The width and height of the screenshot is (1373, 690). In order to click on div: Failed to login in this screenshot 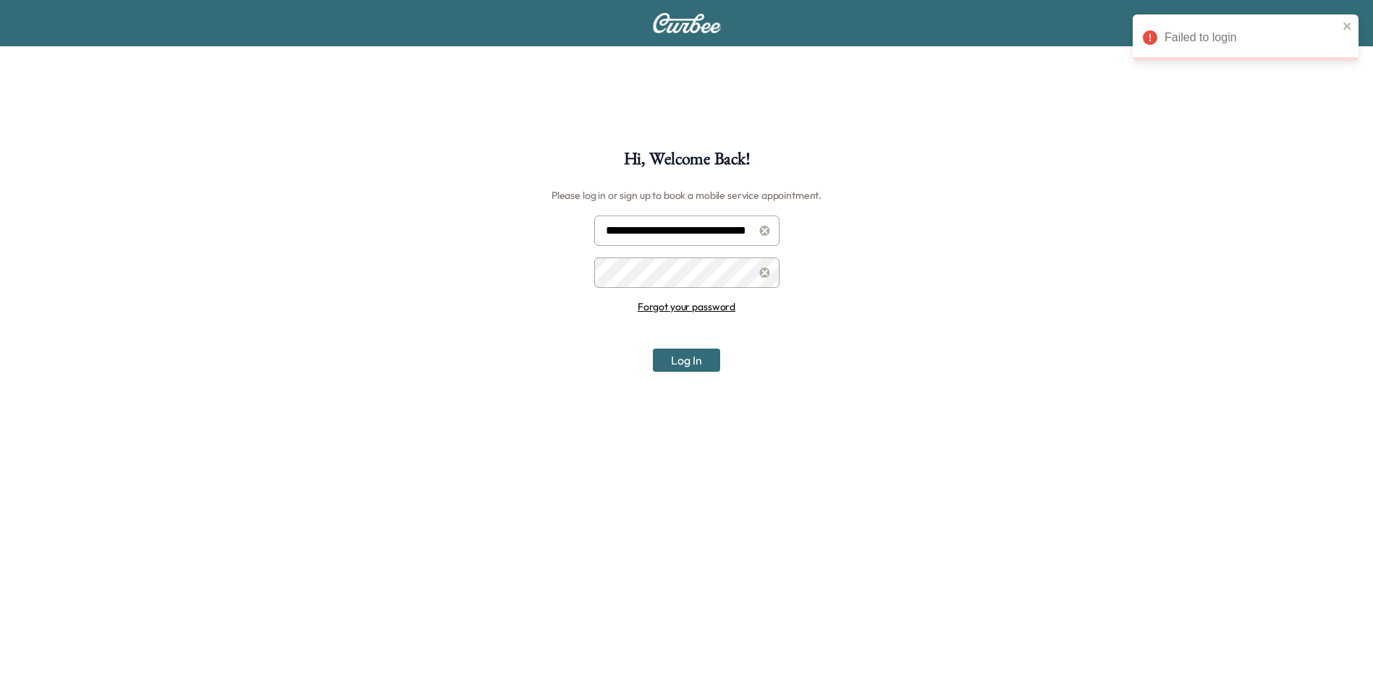, I will do `click(1251, 38)`.